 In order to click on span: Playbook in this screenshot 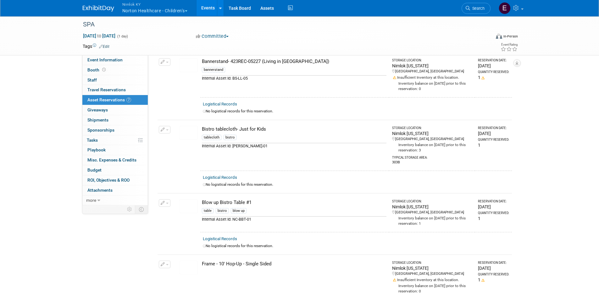, I will do `click(97, 150)`.